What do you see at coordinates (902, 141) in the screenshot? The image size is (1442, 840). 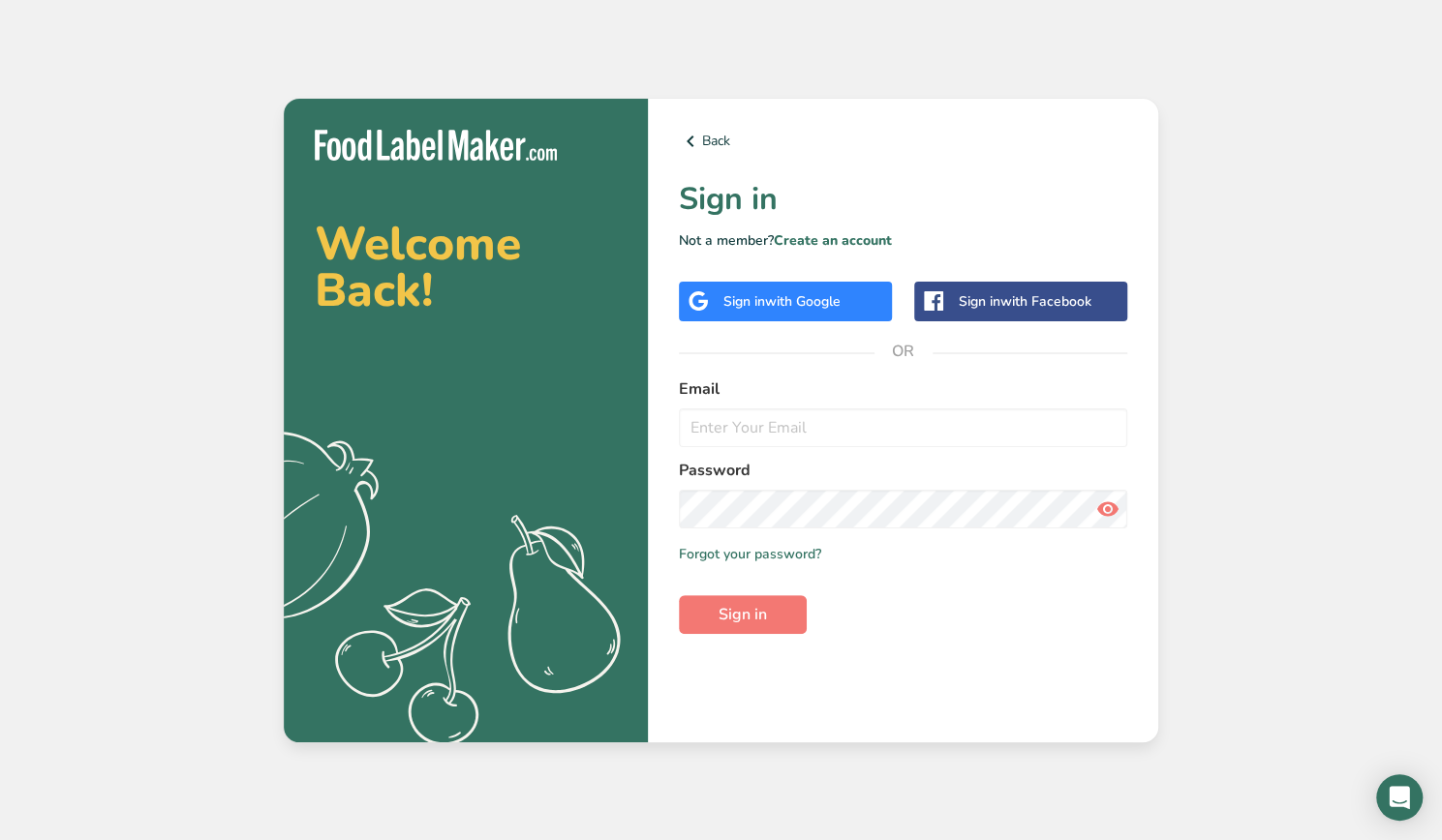 I see `a: Back` at bounding box center [902, 141].